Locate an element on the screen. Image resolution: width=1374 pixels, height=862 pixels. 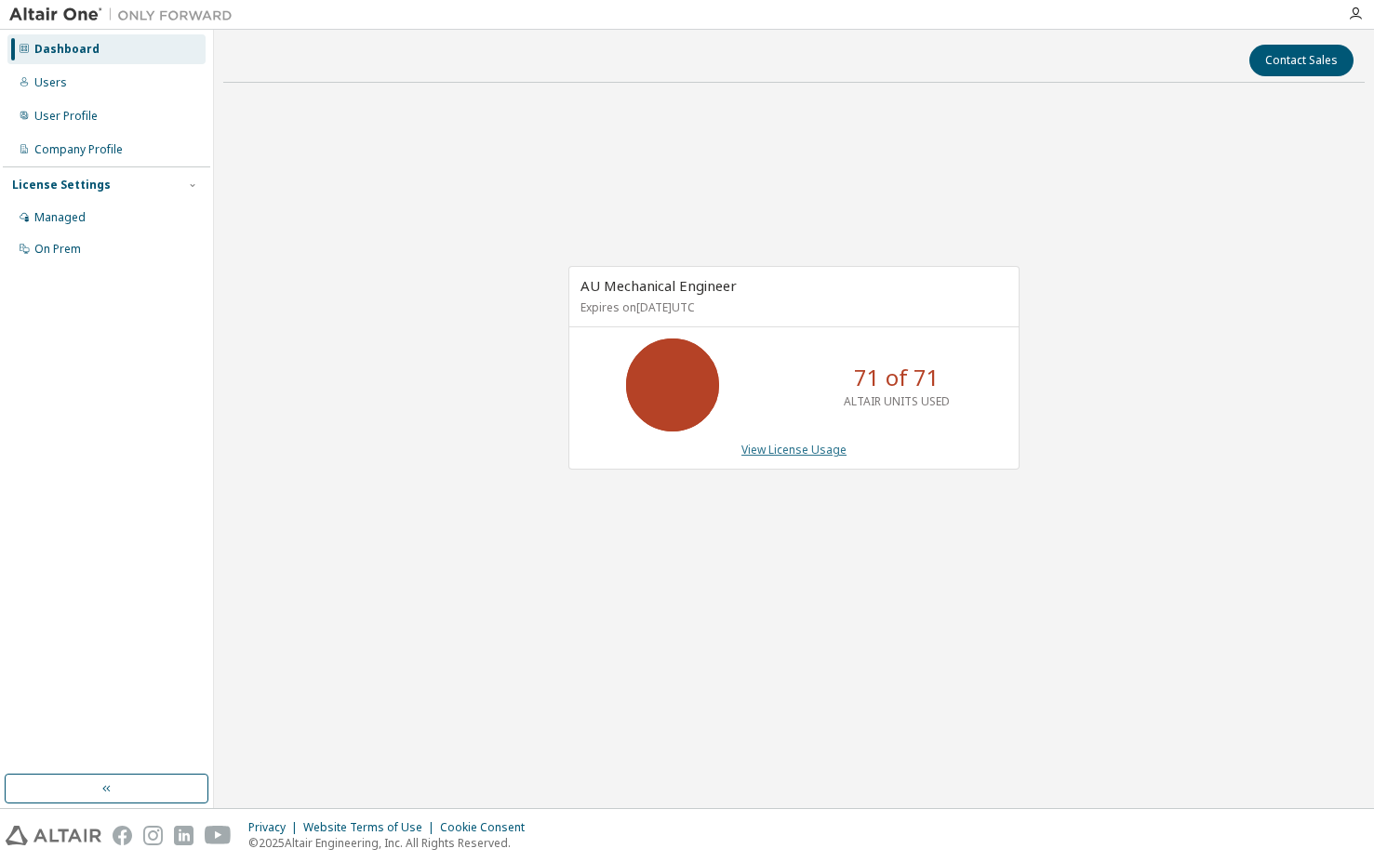
div: License Settings is located at coordinates (61, 185).